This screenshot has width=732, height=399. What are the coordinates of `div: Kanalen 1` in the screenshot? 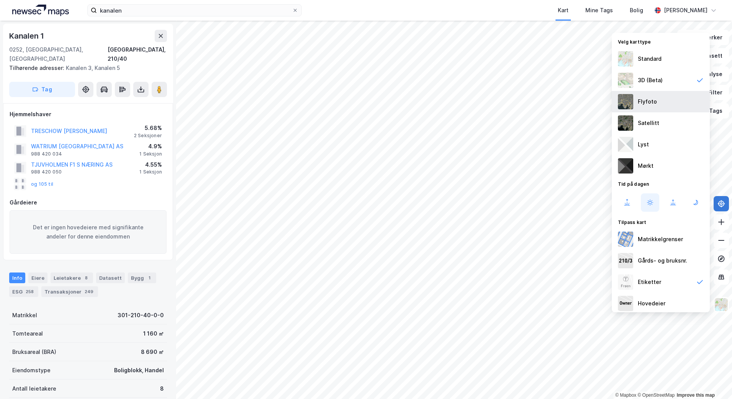 It's located at (27, 36).